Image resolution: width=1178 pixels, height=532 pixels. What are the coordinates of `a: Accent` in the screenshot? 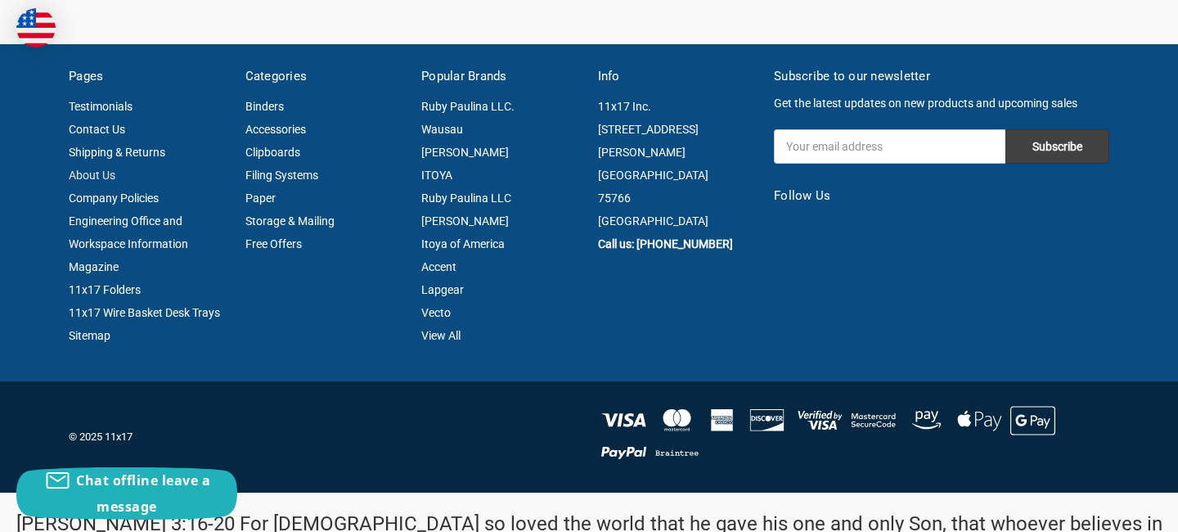 It's located at (439, 267).